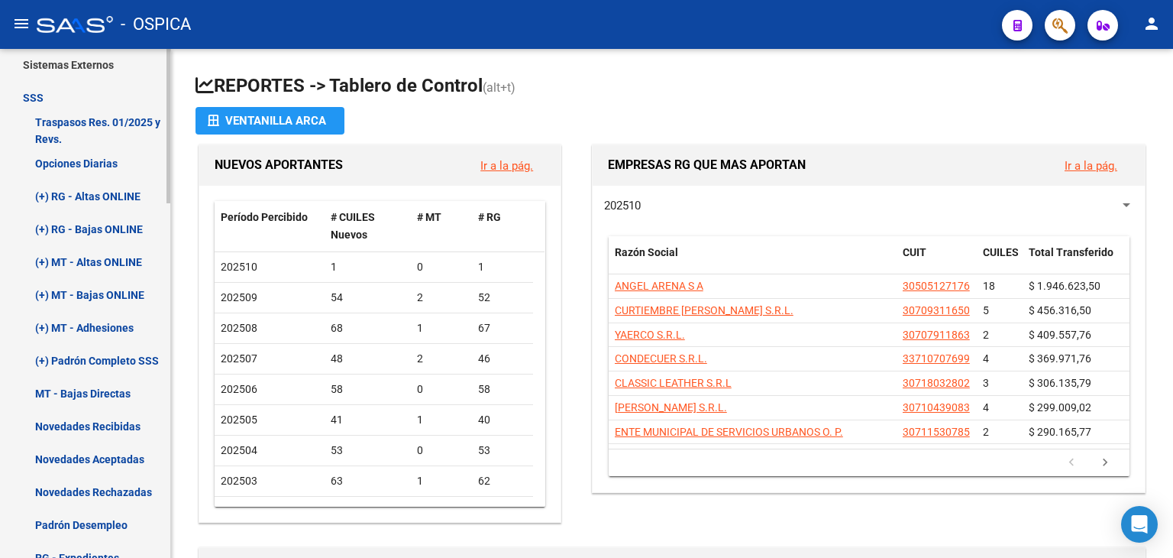  What do you see at coordinates (368, 419) in the screenshot?
I see `div: 41` at bounding box center [368, 419].